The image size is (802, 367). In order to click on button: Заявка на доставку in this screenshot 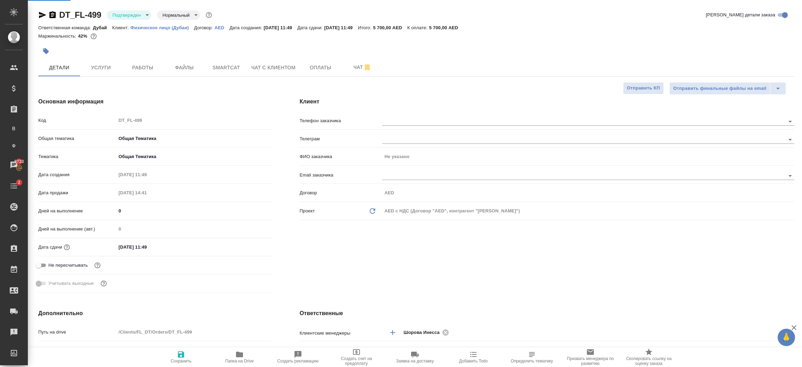, I will do `click(415, 357)`.